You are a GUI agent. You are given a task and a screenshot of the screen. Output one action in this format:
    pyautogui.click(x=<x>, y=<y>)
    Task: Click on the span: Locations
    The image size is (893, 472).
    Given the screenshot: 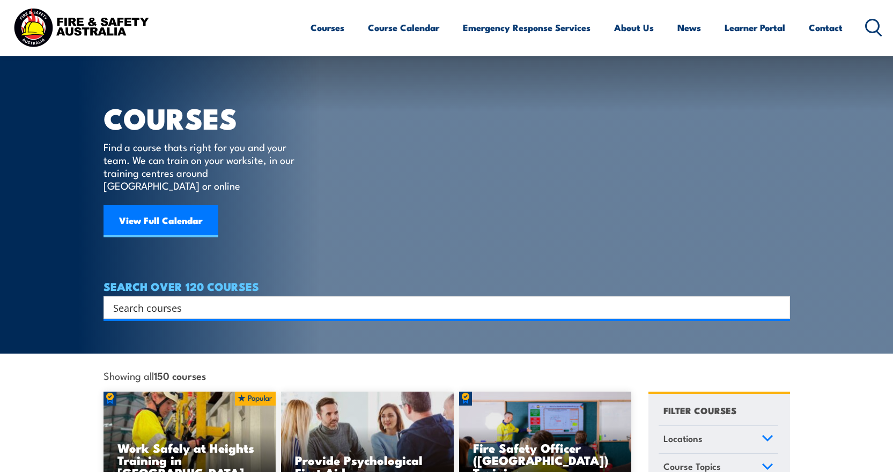 What is the action you would take?
    pyautogui.click(x=682, y=439)
    